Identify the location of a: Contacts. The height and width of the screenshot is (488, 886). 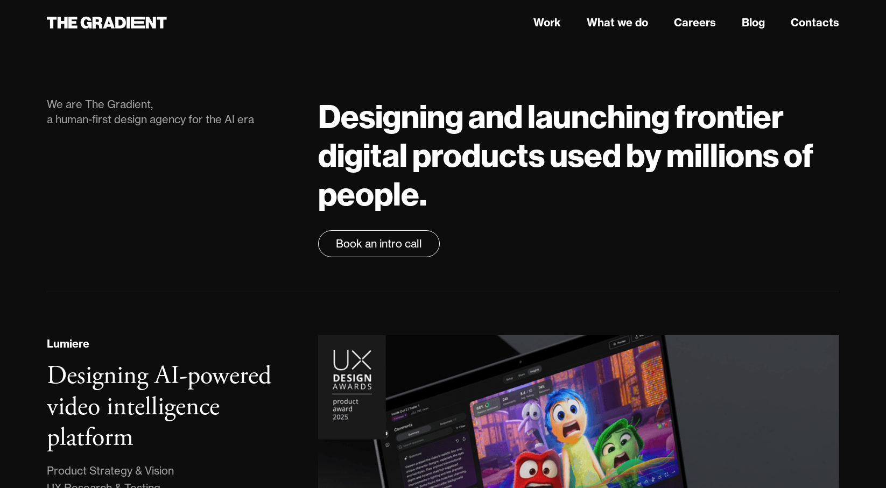
(815, 23).